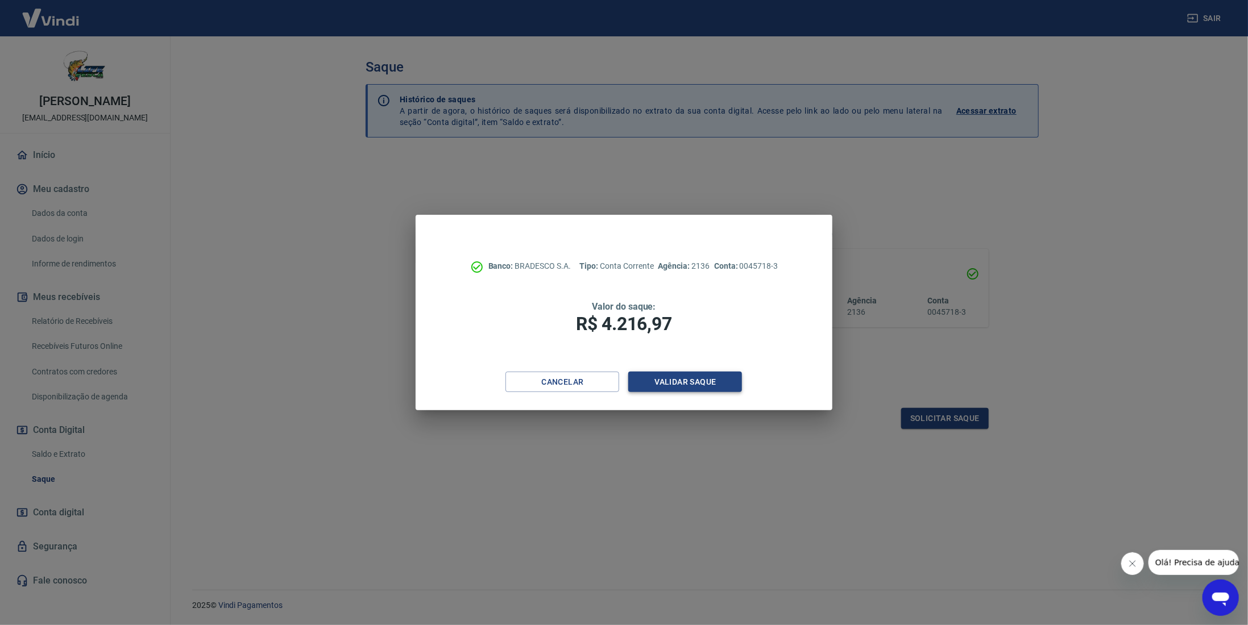 Image resolution: width=1248 pixels, height=625 pixels. I want to click on p: BRADESCO S.A., so click(529, 266).